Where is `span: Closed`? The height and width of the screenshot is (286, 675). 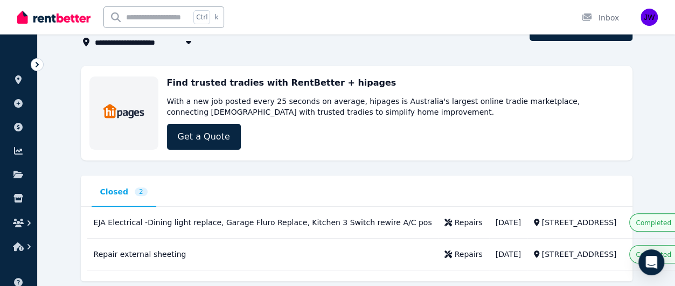 span: Closed is located at coordinates (114, 192).